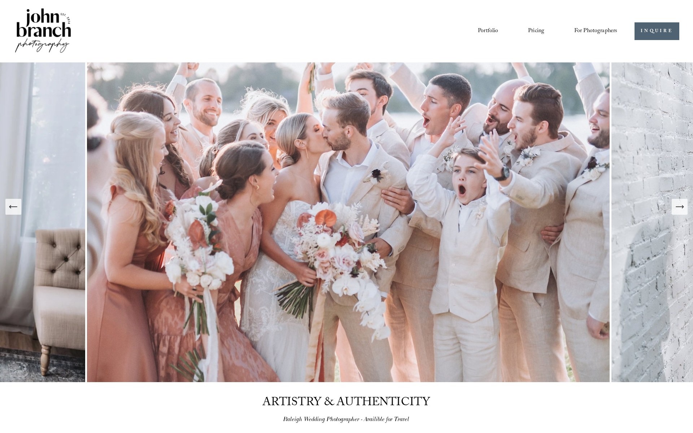 Image resolution: width=693 pixels, height=433 pixels. What do you see at coordinates (679, 207) in the screenshot?
I see `button: Next Slide` at bounding box center [679, 207].